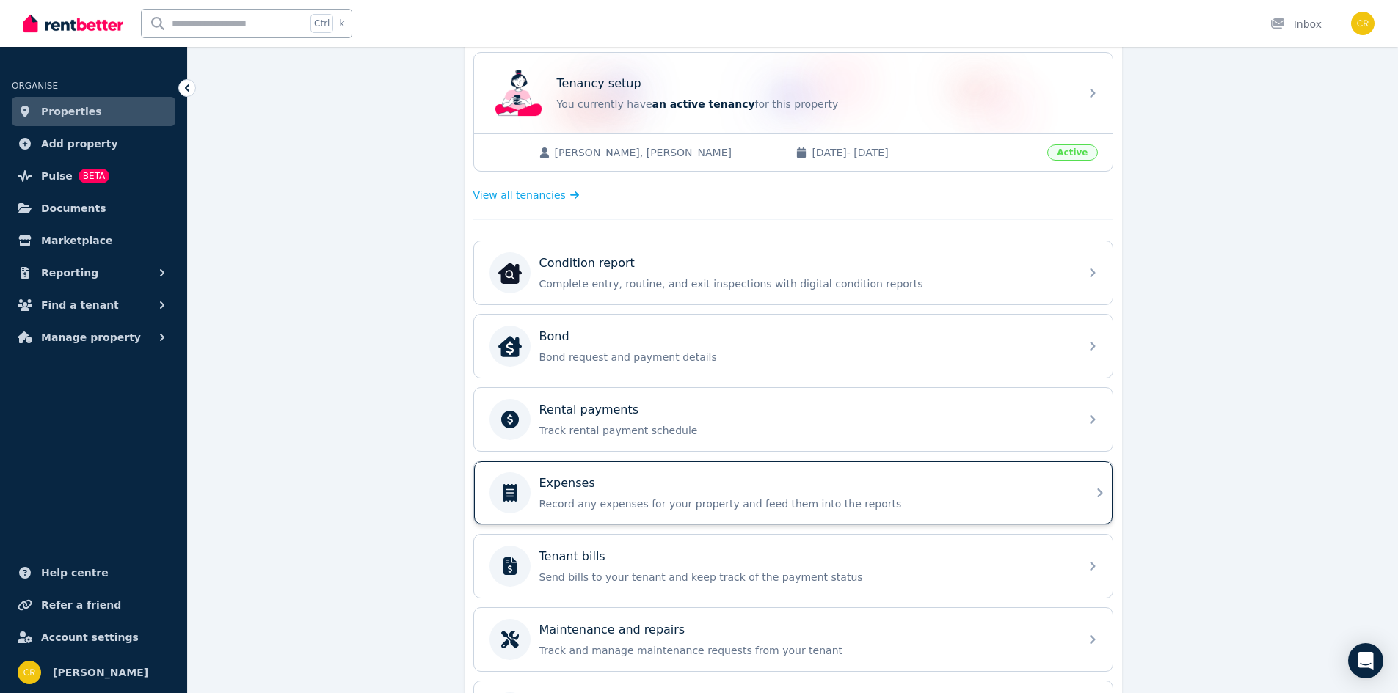 Image resolution: width=1398 pixels, height=693 pixels. Describe the element at coordinates (56, 176) in the screenshot. I see `span: Pulse` at that location.